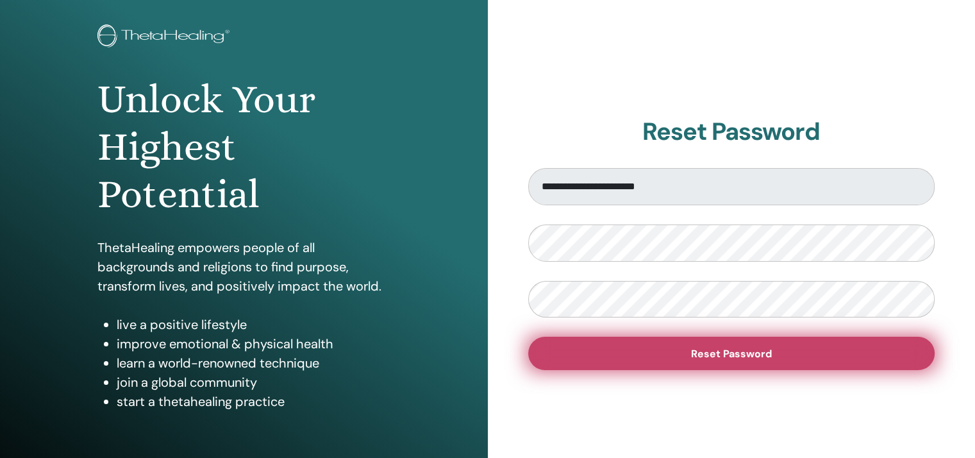 The image size is (975, 458). Describe the element at coordinates (244, 147) in the screenshot. I see `h1: Unlock Your Highest Potential` at that location.